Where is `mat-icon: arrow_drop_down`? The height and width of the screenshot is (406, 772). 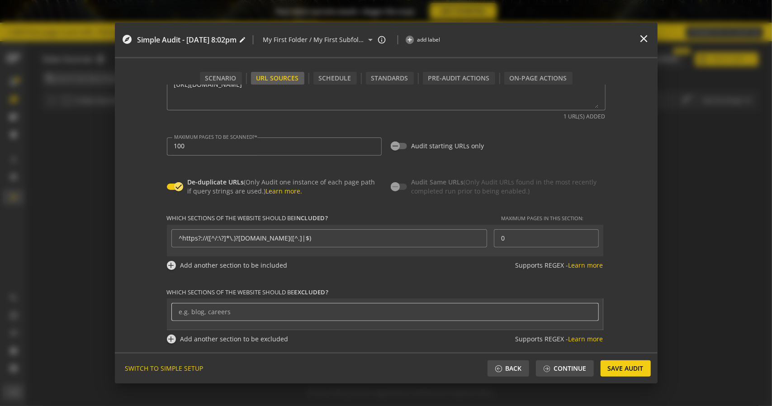
mat-icon: arrow_drop_down is located at coordinates (370, 40).